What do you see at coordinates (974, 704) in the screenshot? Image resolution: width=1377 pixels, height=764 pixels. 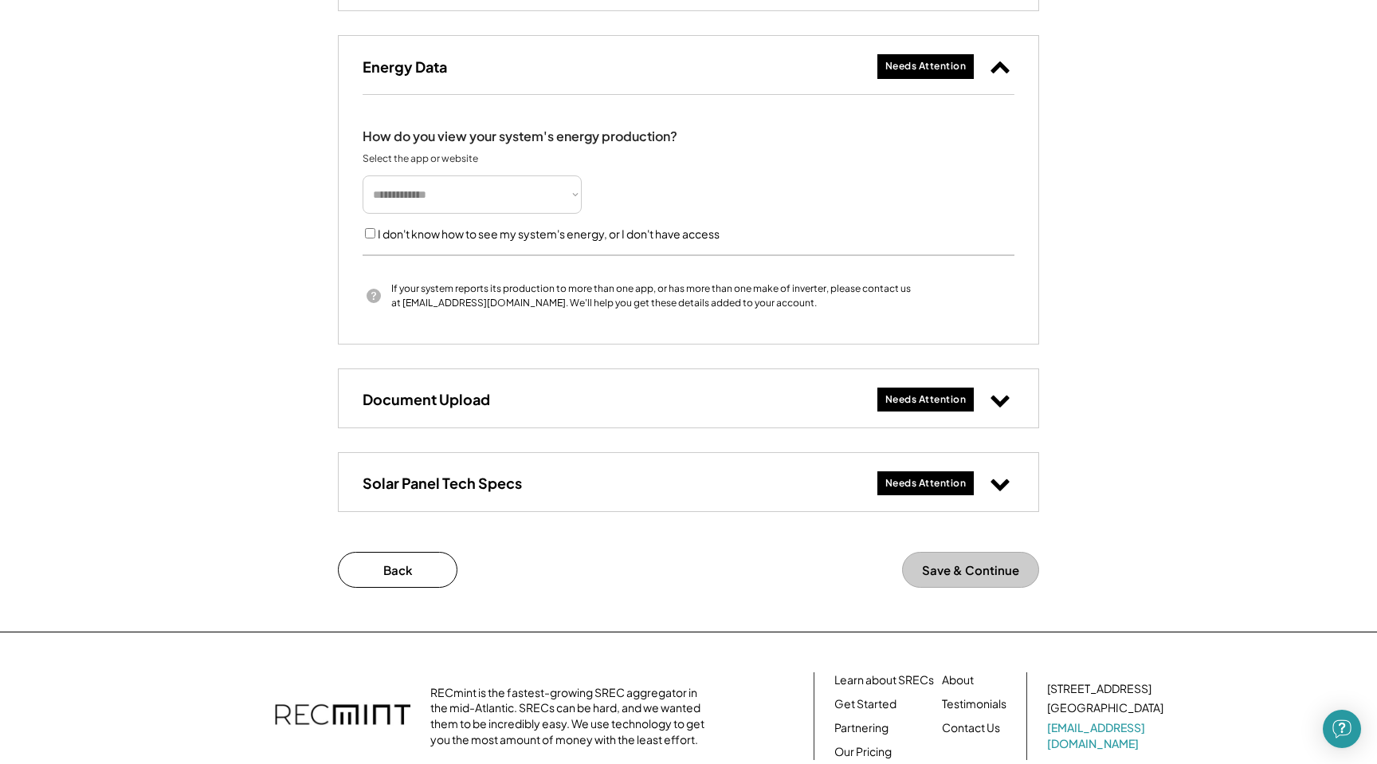 I see `a: Testimonials` at bounding box center [974, 704].